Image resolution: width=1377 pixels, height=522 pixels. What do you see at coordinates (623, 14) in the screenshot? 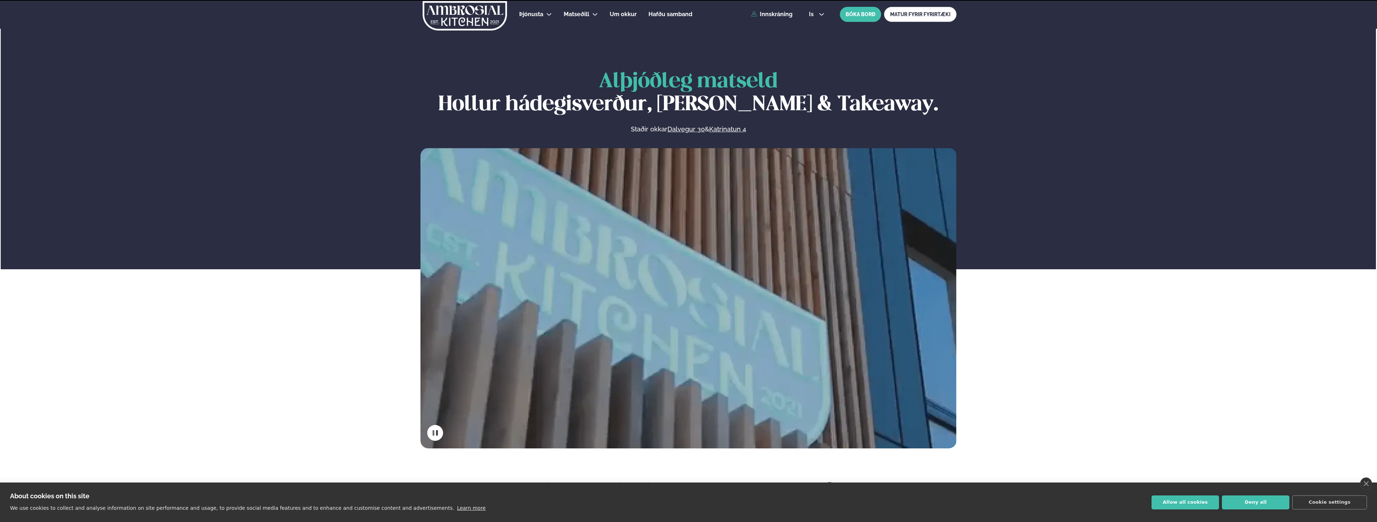
I see `a: Um okkur` at bounding box center [623, 14].